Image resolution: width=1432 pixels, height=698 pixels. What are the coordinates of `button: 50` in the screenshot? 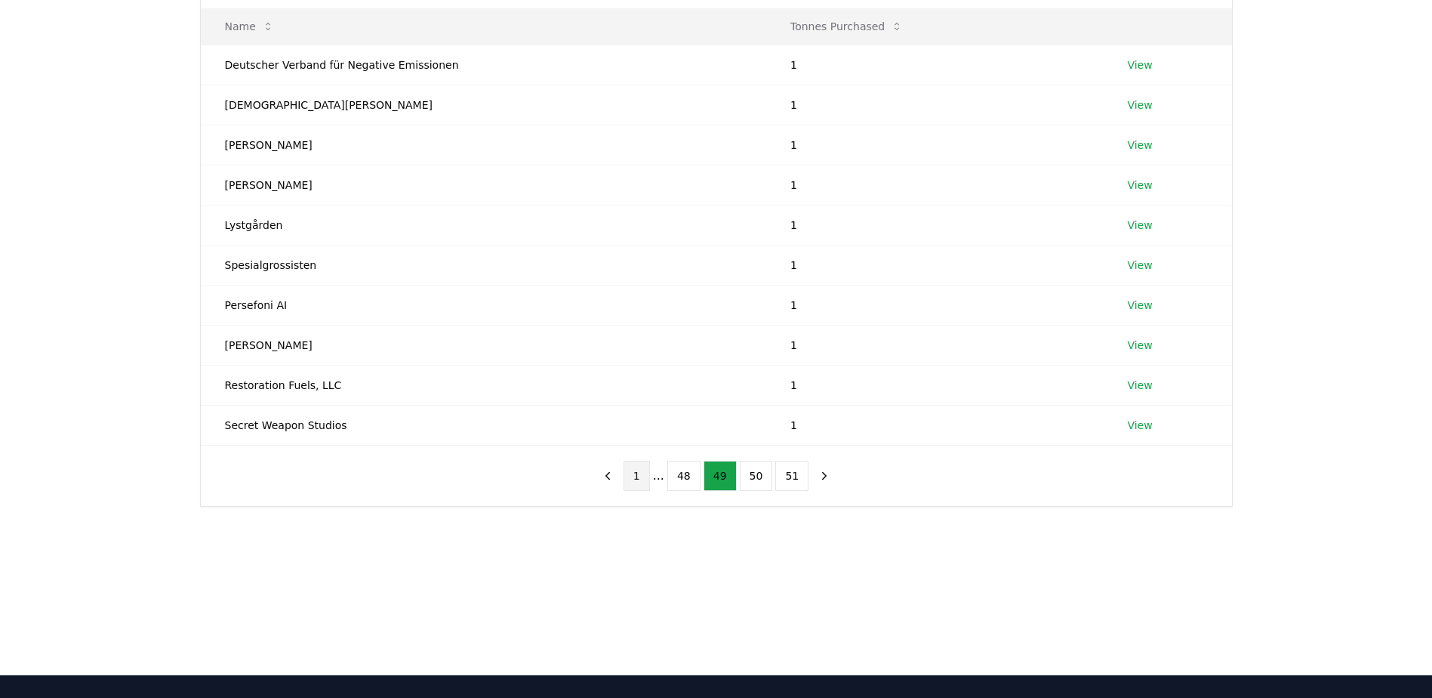 It's located at (756, 476).